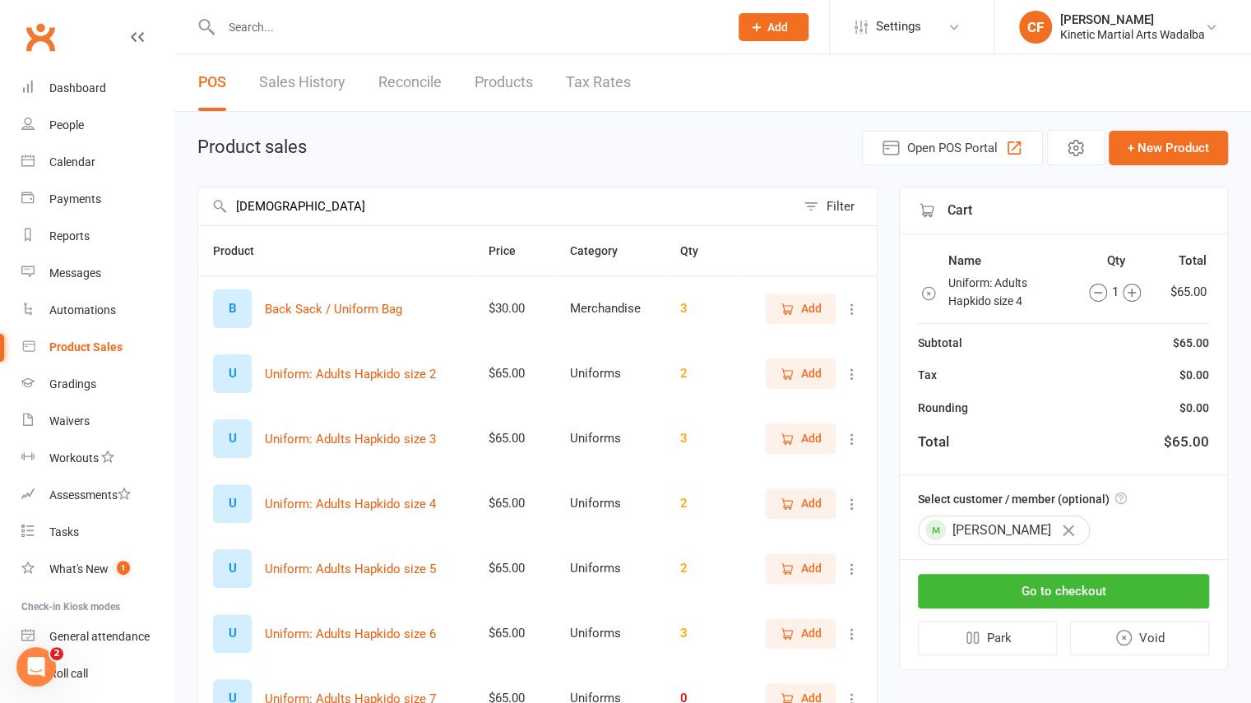  I want to click on button: Uniform: Adults Hapkido size 2, so click(350, 374).